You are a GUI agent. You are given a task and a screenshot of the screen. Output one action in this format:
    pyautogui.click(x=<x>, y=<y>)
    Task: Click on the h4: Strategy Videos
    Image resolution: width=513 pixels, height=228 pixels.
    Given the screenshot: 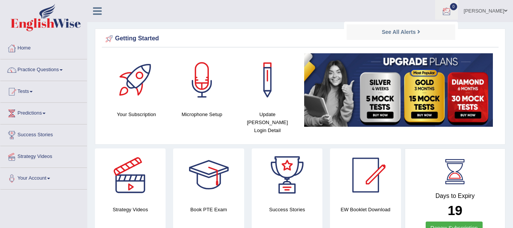 What is the action you would take?
    pyautogui.click(x=130, y=209)
    